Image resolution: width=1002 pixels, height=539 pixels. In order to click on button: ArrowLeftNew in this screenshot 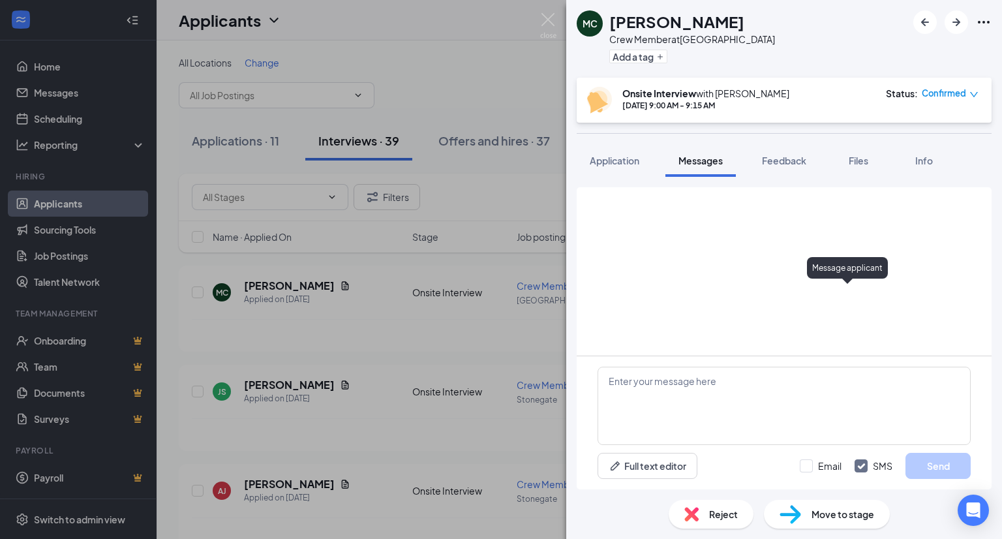, I will do `click(925, 22)`.